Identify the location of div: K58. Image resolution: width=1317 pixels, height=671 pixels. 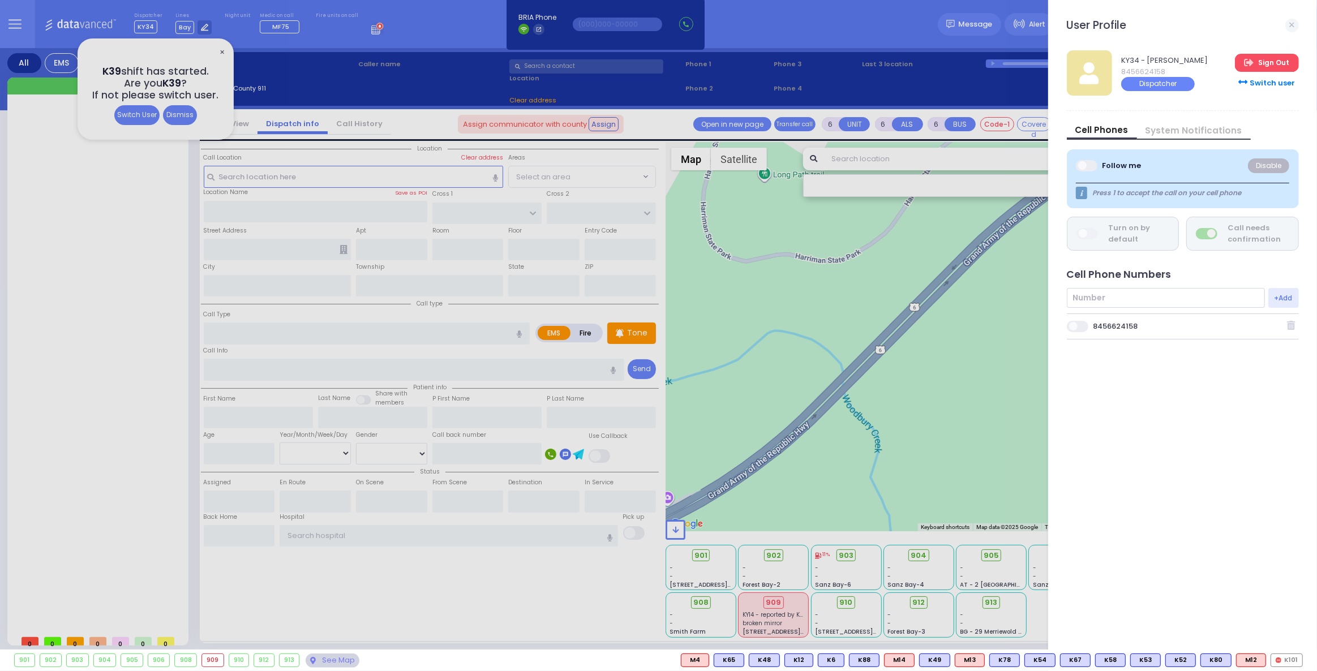
(1111, 661).